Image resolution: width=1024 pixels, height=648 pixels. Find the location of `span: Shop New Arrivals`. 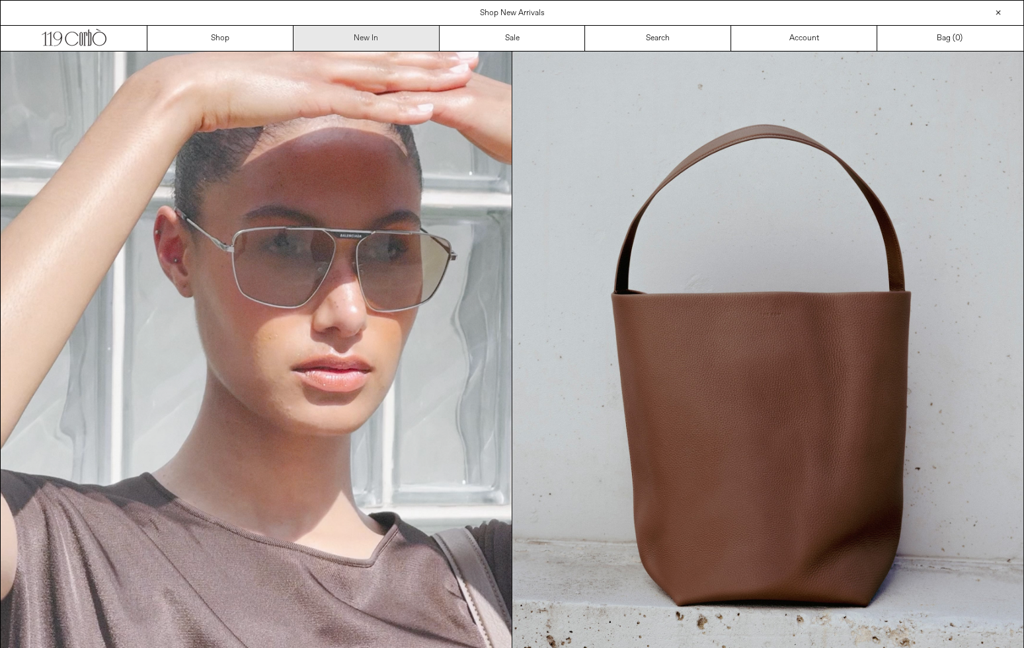

span: Shop New Arrivals is located at coordinates (512, 13).